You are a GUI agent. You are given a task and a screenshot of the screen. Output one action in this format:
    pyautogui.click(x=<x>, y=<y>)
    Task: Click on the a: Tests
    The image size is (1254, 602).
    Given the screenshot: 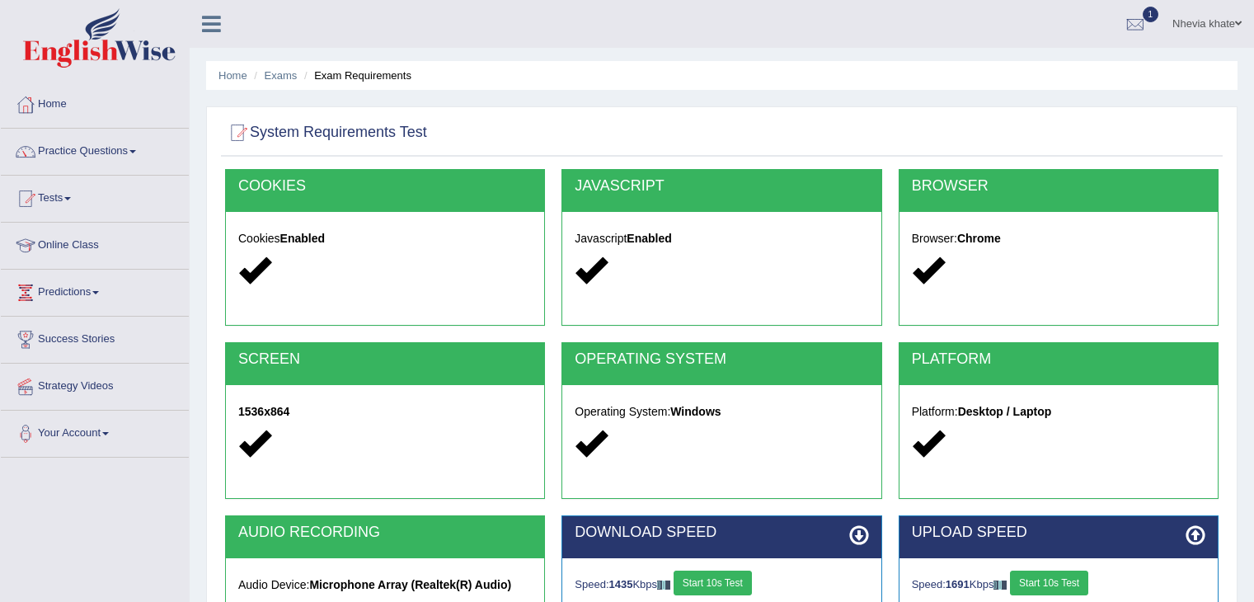 What is the action you would take?
    pyautogui.click(x=95, y=196)
    